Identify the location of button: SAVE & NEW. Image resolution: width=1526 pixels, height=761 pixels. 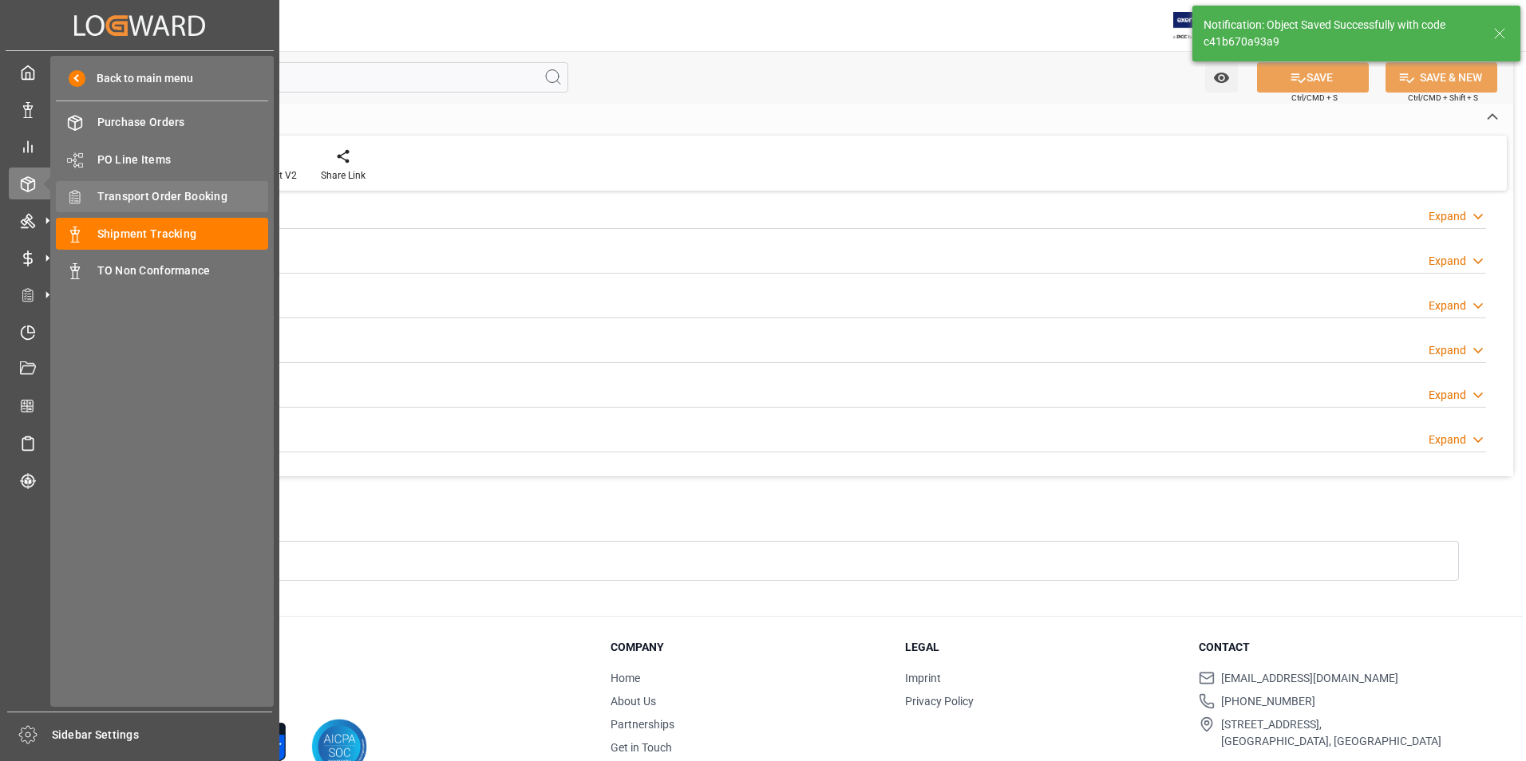
(1441, 77).